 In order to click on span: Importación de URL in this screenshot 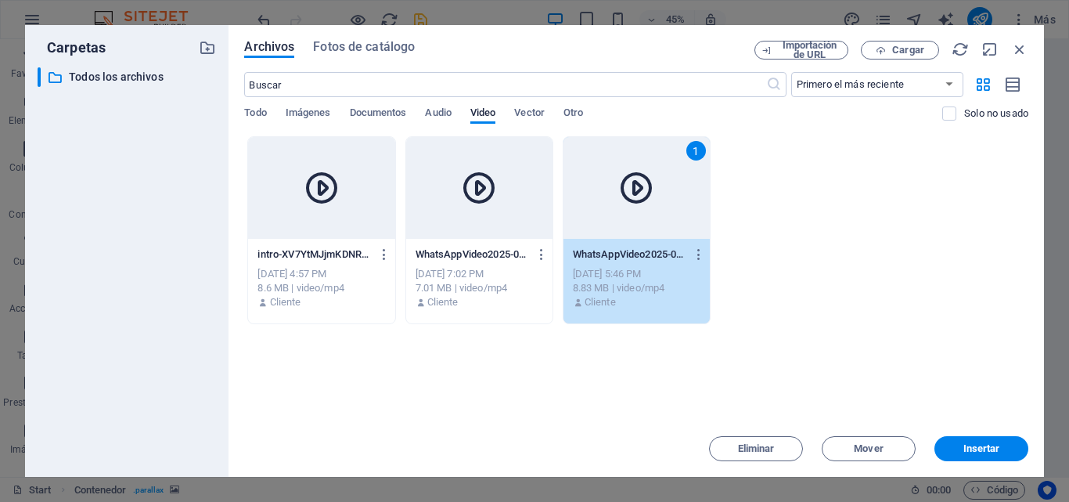, I will do `click(809, 50)`.